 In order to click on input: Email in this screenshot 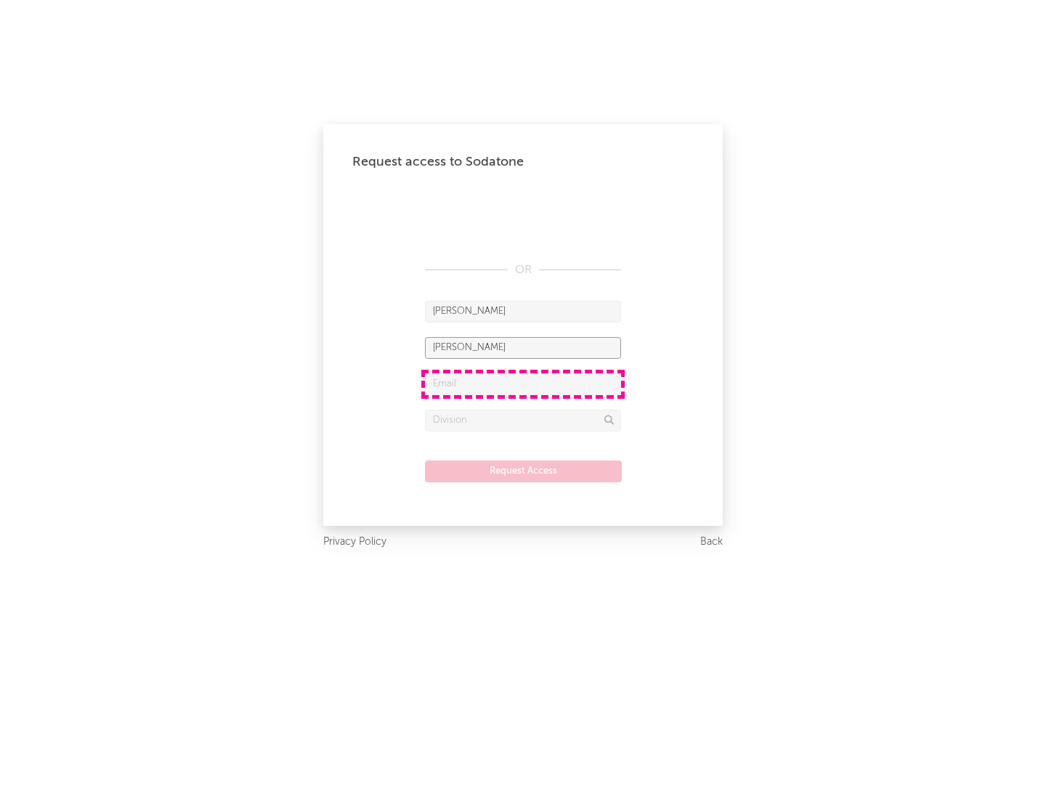, I will do `click(523, 384)`.